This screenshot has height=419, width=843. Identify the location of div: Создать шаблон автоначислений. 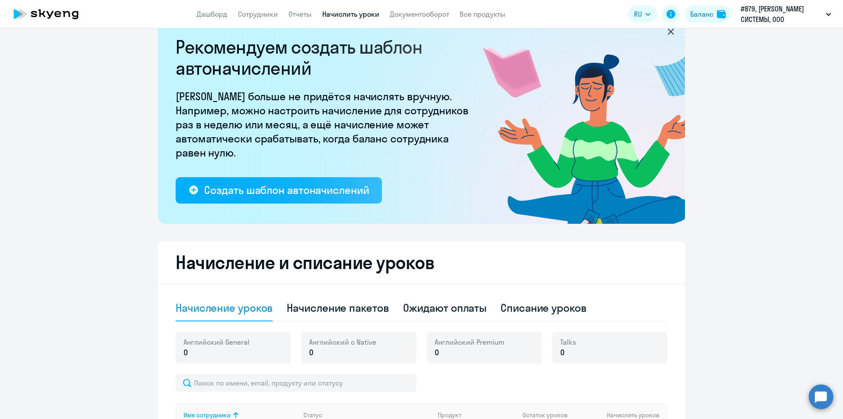
(286, 190).